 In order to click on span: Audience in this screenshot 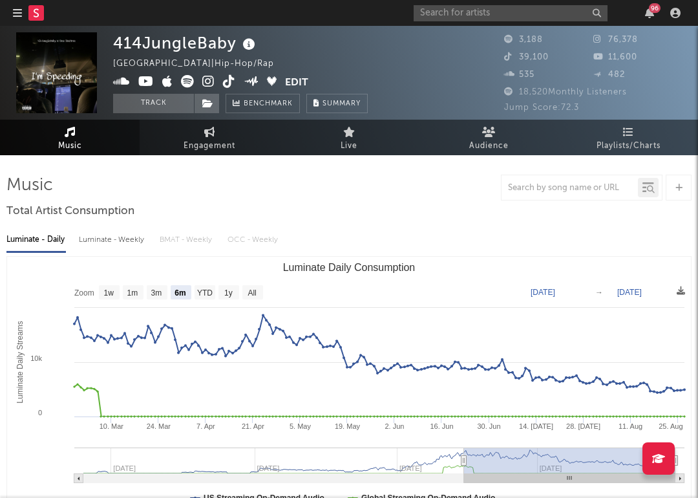, I will do `click(489, 146)`.